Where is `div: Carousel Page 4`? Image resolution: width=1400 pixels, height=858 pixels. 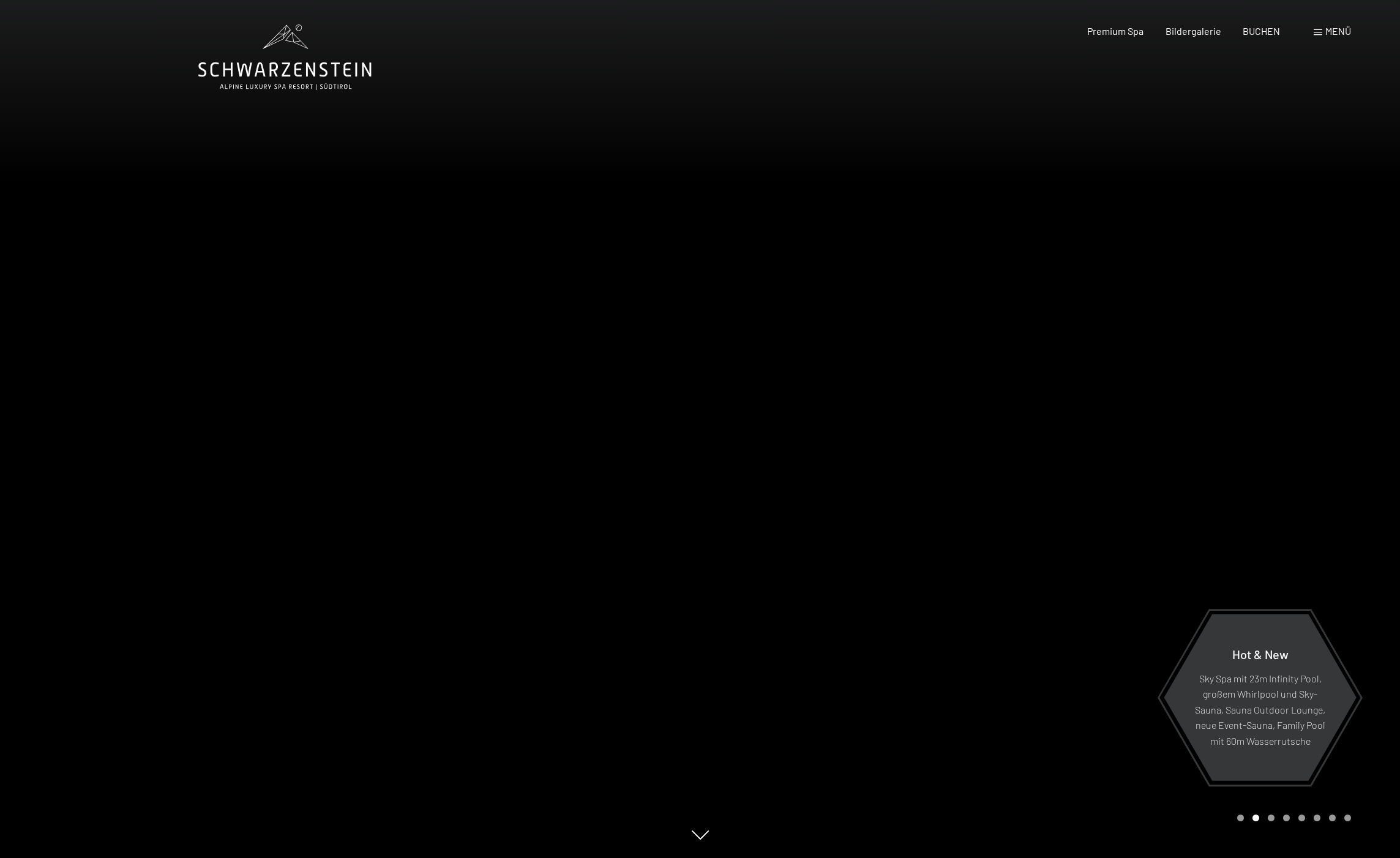 div: Carousel Page 4 is located at coordinates (1286, 817).